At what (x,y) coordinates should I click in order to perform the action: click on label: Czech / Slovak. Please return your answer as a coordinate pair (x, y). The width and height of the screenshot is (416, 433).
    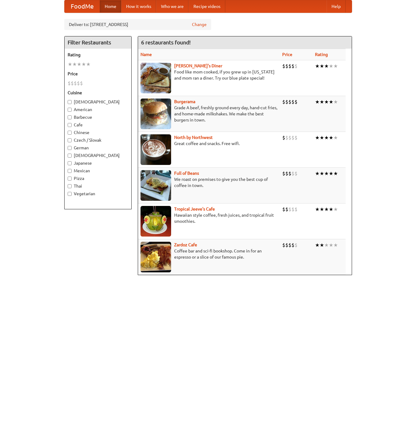
    Looking at the image, I should click on (98, 140).